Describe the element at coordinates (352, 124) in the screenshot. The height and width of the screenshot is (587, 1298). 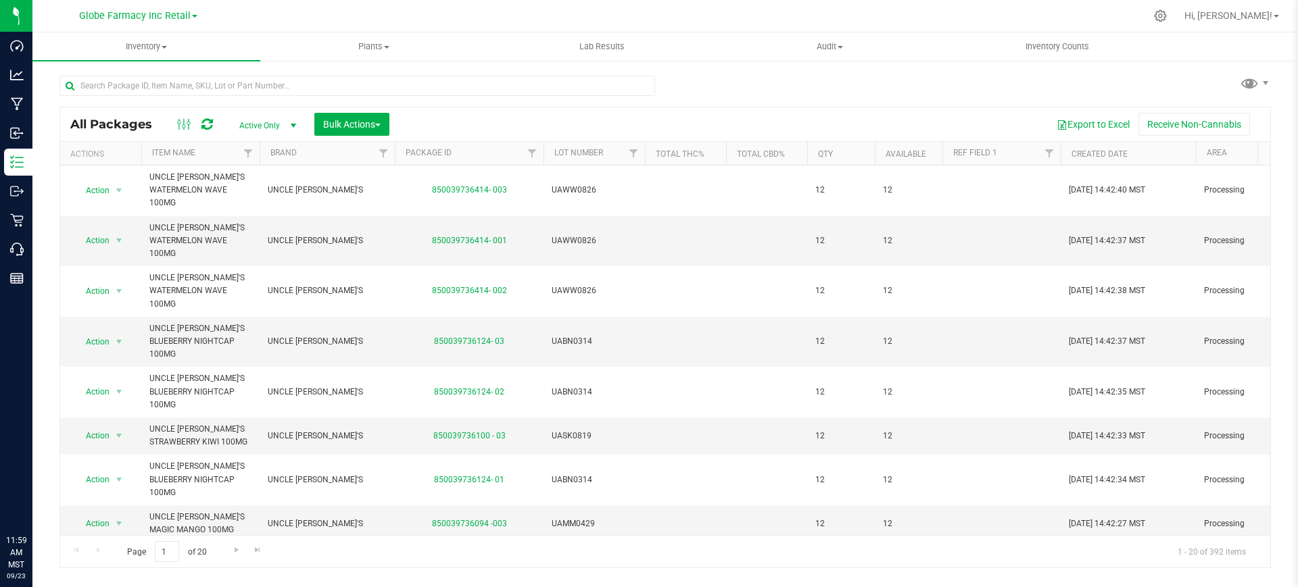
I see `span: Bulk Actions` at that location.